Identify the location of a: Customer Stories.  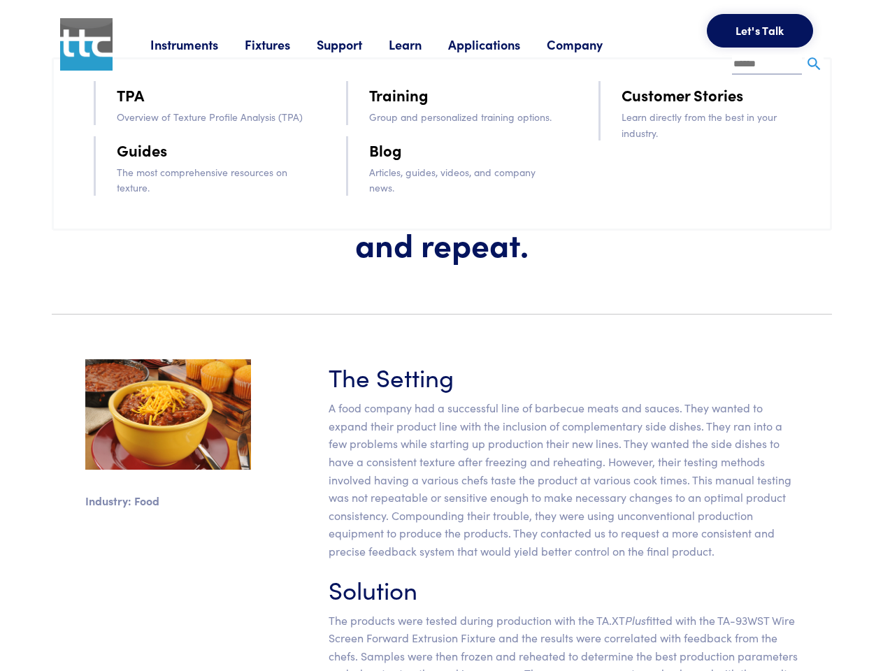
(682, 94).